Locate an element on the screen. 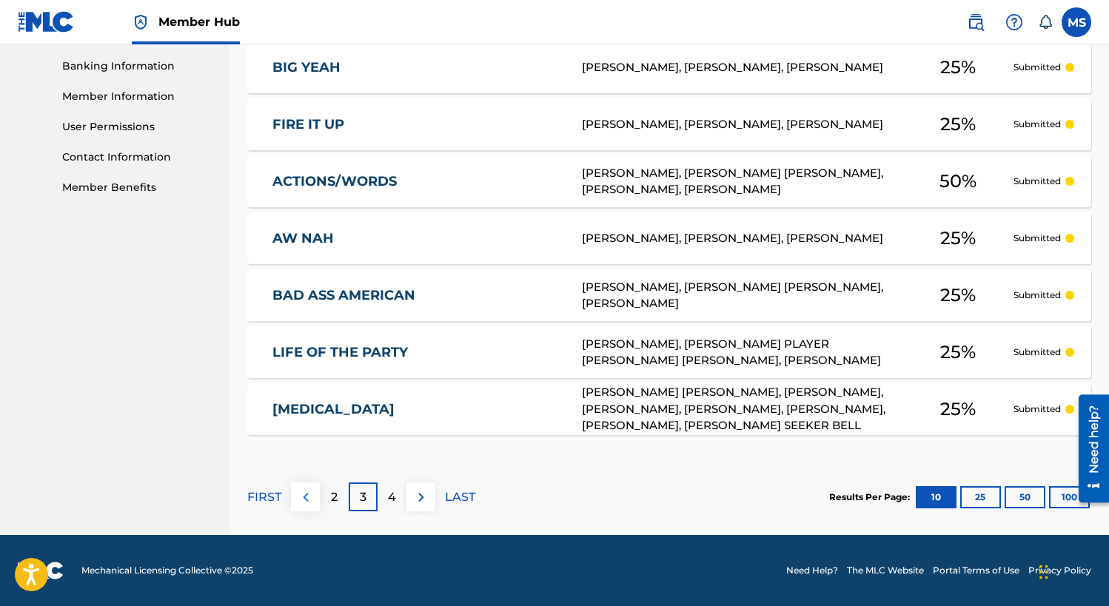  img: MLC Logo is located at coordinates (46, 21).